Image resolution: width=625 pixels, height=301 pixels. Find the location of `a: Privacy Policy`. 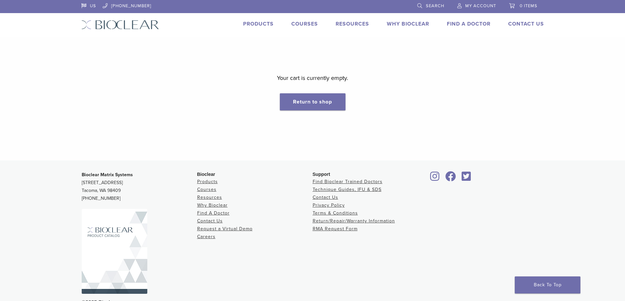

a: Privacy Policy is located at coordinates (329, 205).